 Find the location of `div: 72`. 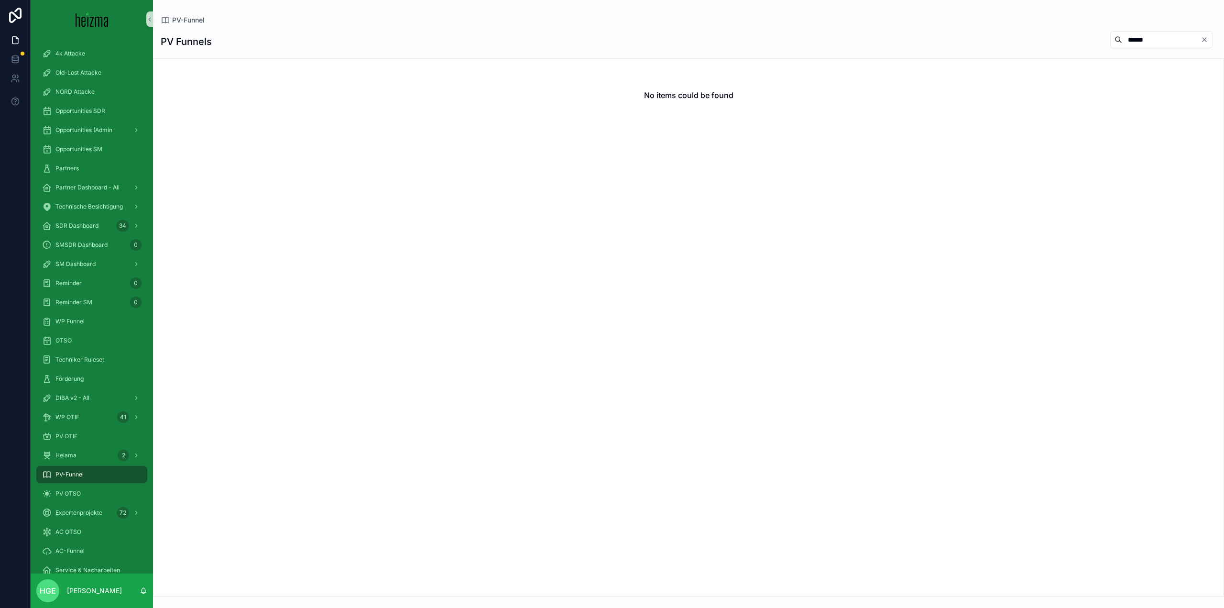

div: 72 is located at coordinates (123, 513).